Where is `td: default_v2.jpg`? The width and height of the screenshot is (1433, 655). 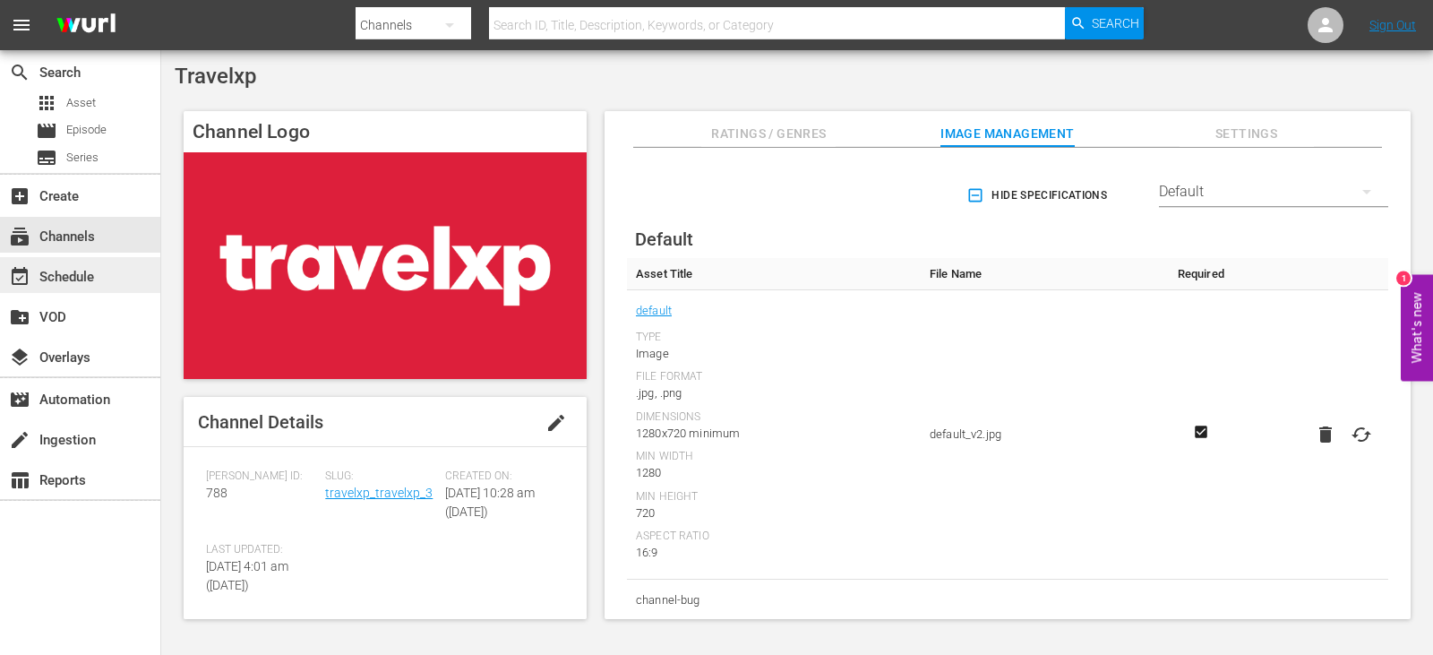 td: default_v2.jpg is located at coordinates (1044, 434).